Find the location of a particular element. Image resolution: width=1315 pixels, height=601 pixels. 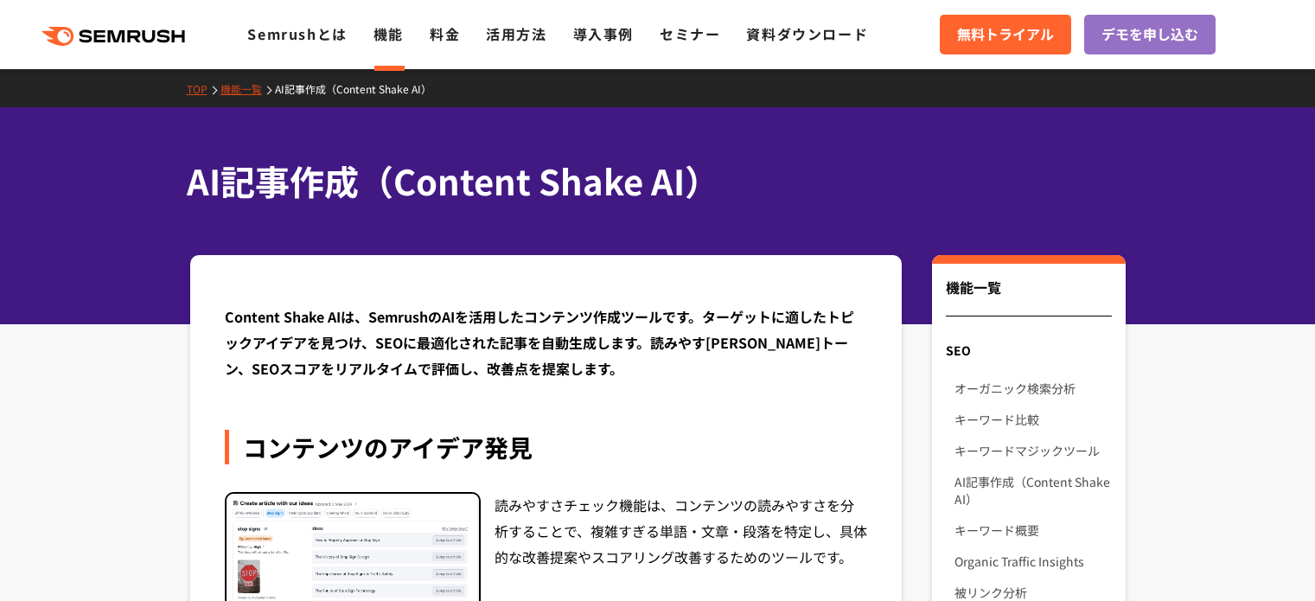

a: キーワードマジックツール is located at coordinates (1033, 451).